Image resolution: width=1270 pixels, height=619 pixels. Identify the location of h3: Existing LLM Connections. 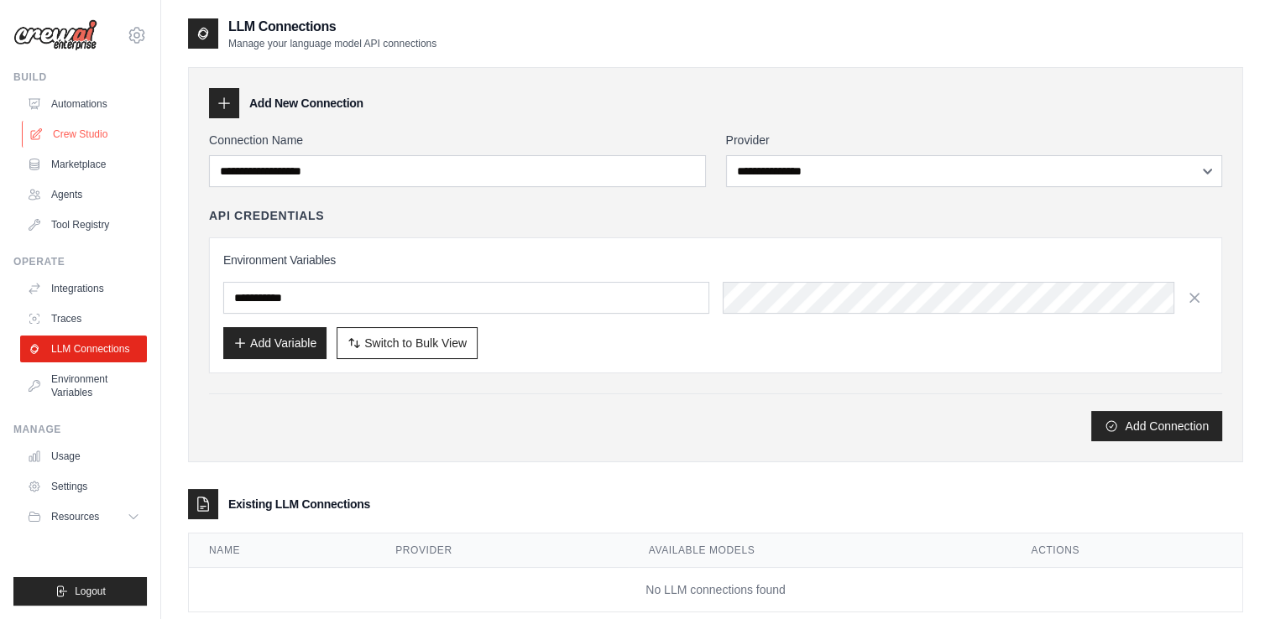
(299, 504).